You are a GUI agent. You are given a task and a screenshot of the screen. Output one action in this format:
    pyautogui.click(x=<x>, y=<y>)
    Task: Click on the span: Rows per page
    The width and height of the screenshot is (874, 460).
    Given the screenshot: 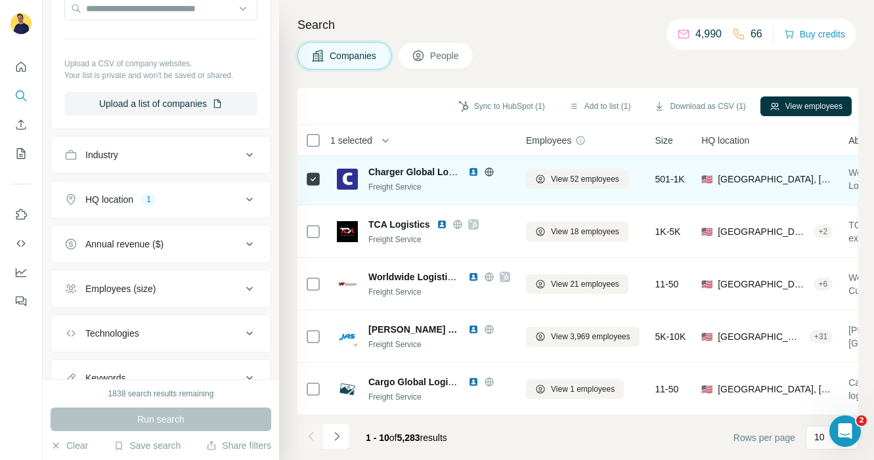 What is the action you would take?
    pyautogui.click(x=765, y=438)
    